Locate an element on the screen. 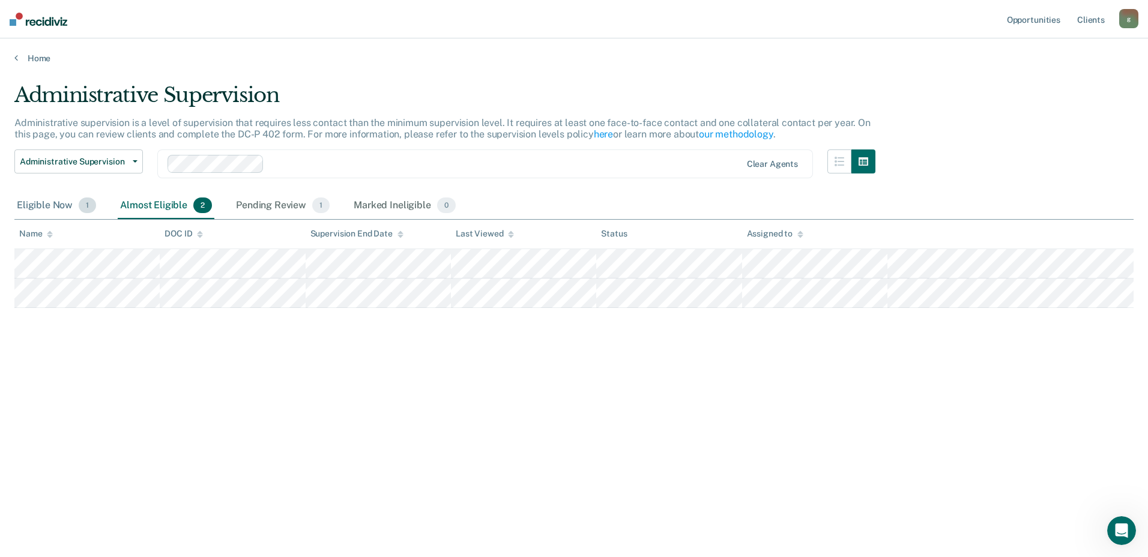  div: Name is located at coordinates (36, 234).